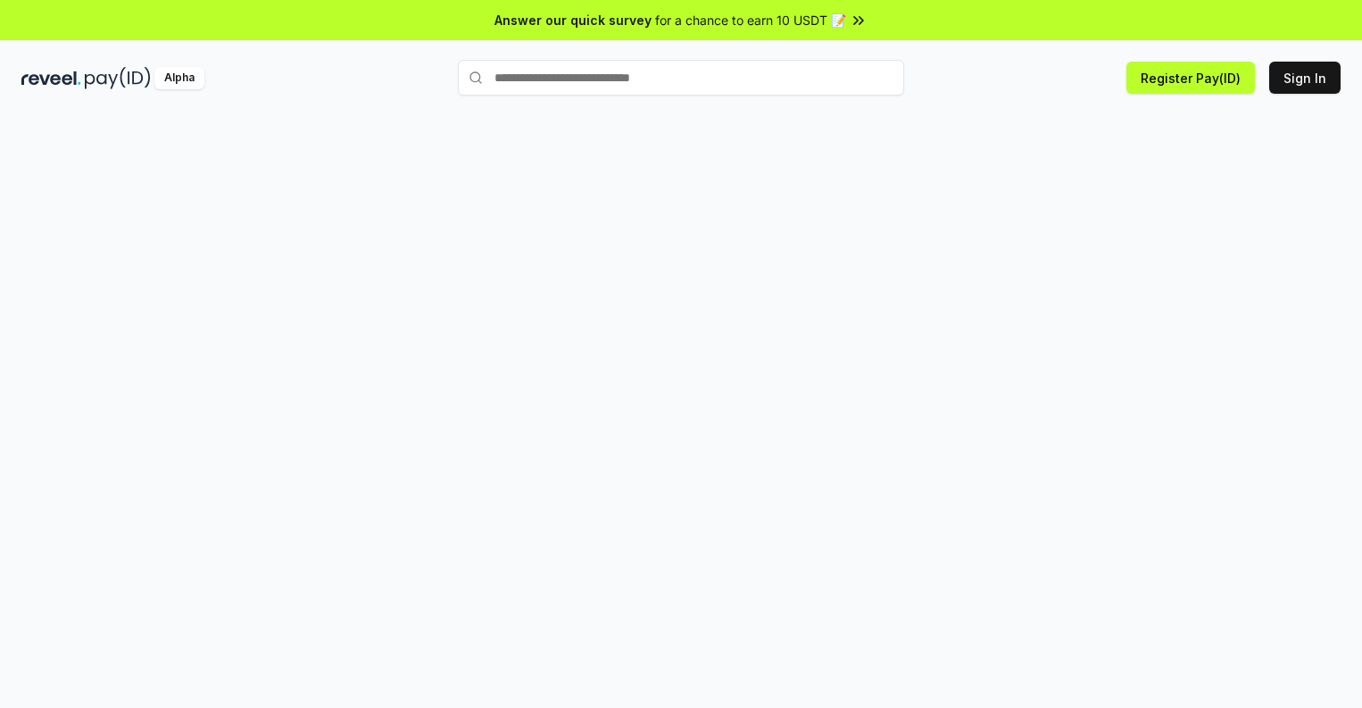 This screenshot has height=708, width=1362. What do you see at coordinates (573, 20) in the screenshot?
I see `span: Answer our quick survey` at bounding box center [573, 20].